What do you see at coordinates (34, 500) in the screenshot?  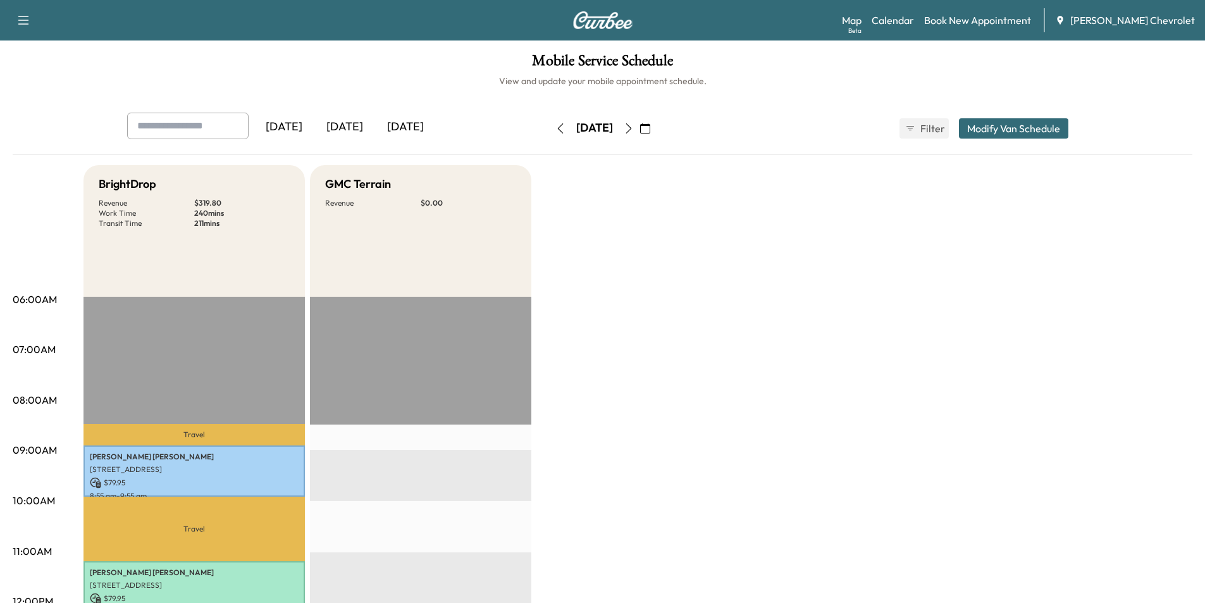 I see `p: 10:00AM` at bounding box center [34, 500].